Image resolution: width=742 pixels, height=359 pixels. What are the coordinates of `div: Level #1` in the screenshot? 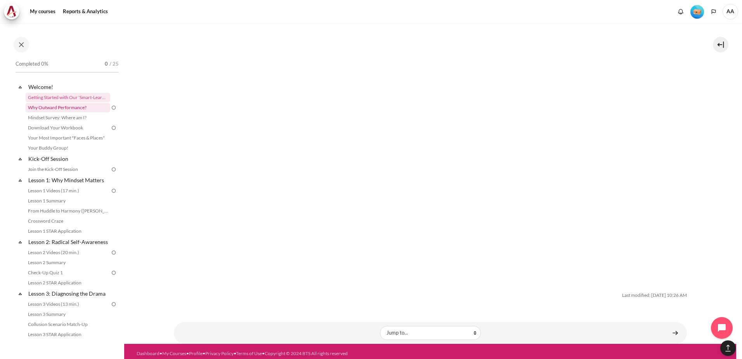 It's located at (697, 11).